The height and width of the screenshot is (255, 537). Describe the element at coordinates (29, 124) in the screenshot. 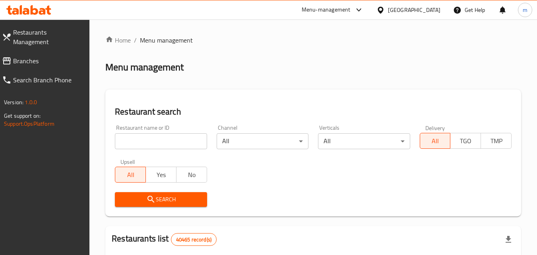

I see `a: Support.OpsPlatform` at that location.